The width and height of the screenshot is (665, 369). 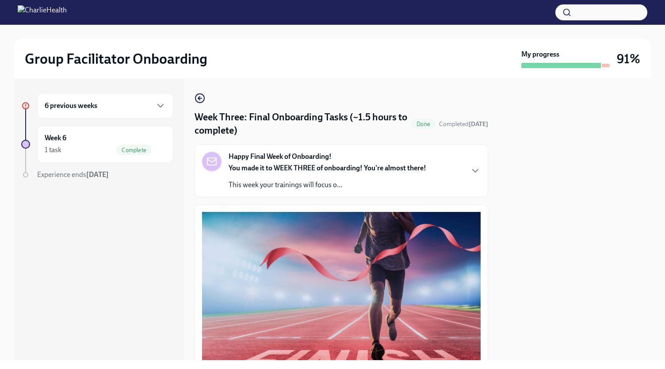 I want to click on p: This week your trainings will focus o..., so click(x=327, y=185).